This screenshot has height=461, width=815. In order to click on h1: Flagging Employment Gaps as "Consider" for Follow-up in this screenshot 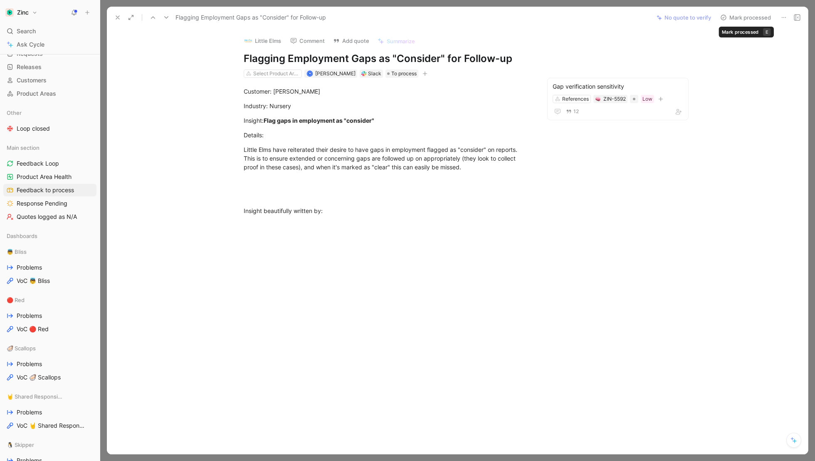, I will do `click(388, 59)`.